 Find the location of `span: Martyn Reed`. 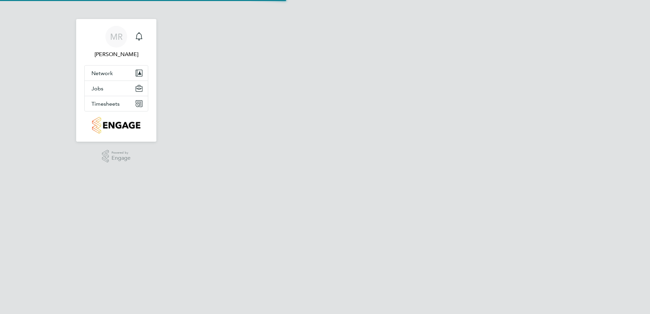

span: Martyn Reed is located at coordinates (116, 54).